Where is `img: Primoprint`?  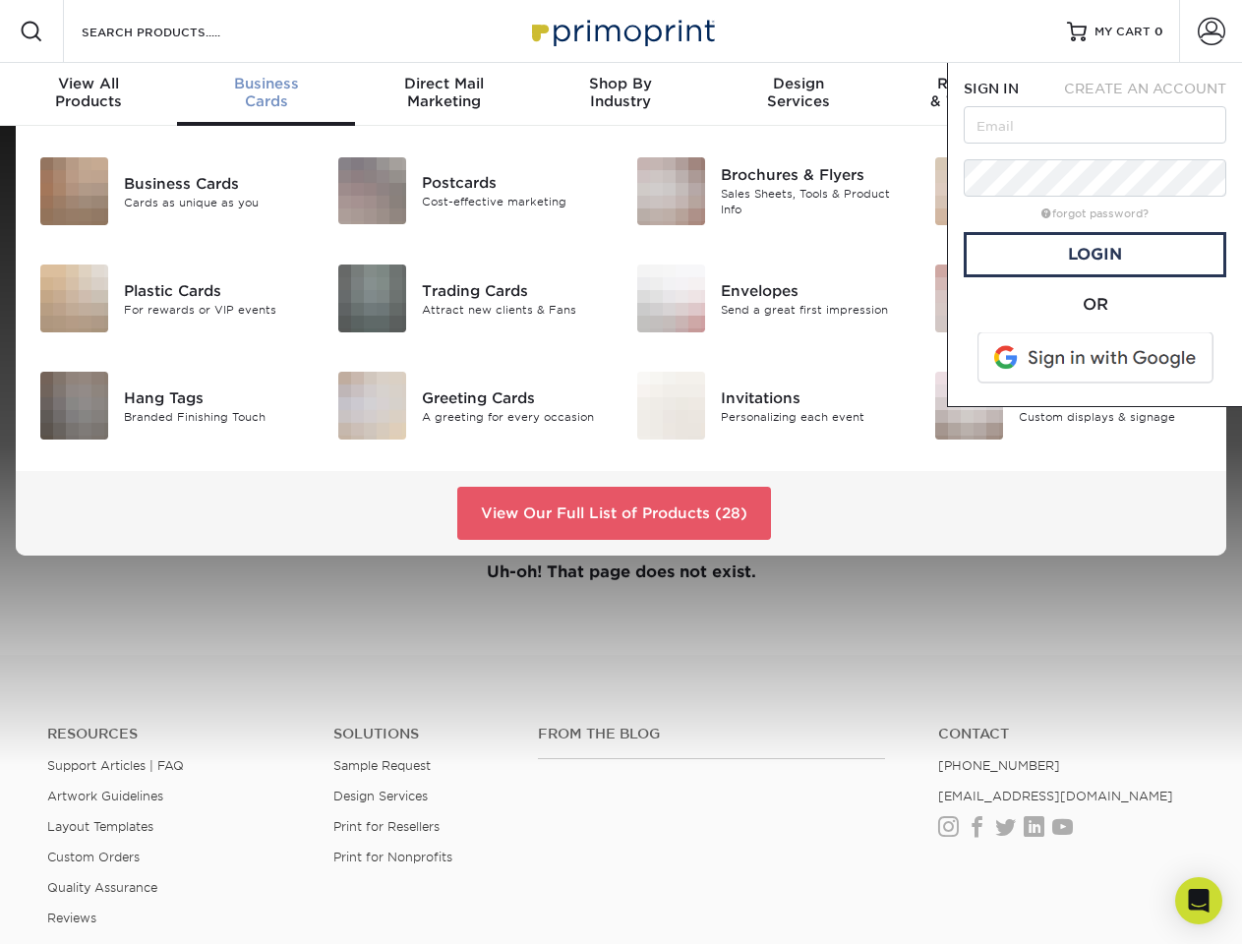 img: Primoprint is located at coordinates (621, 30).